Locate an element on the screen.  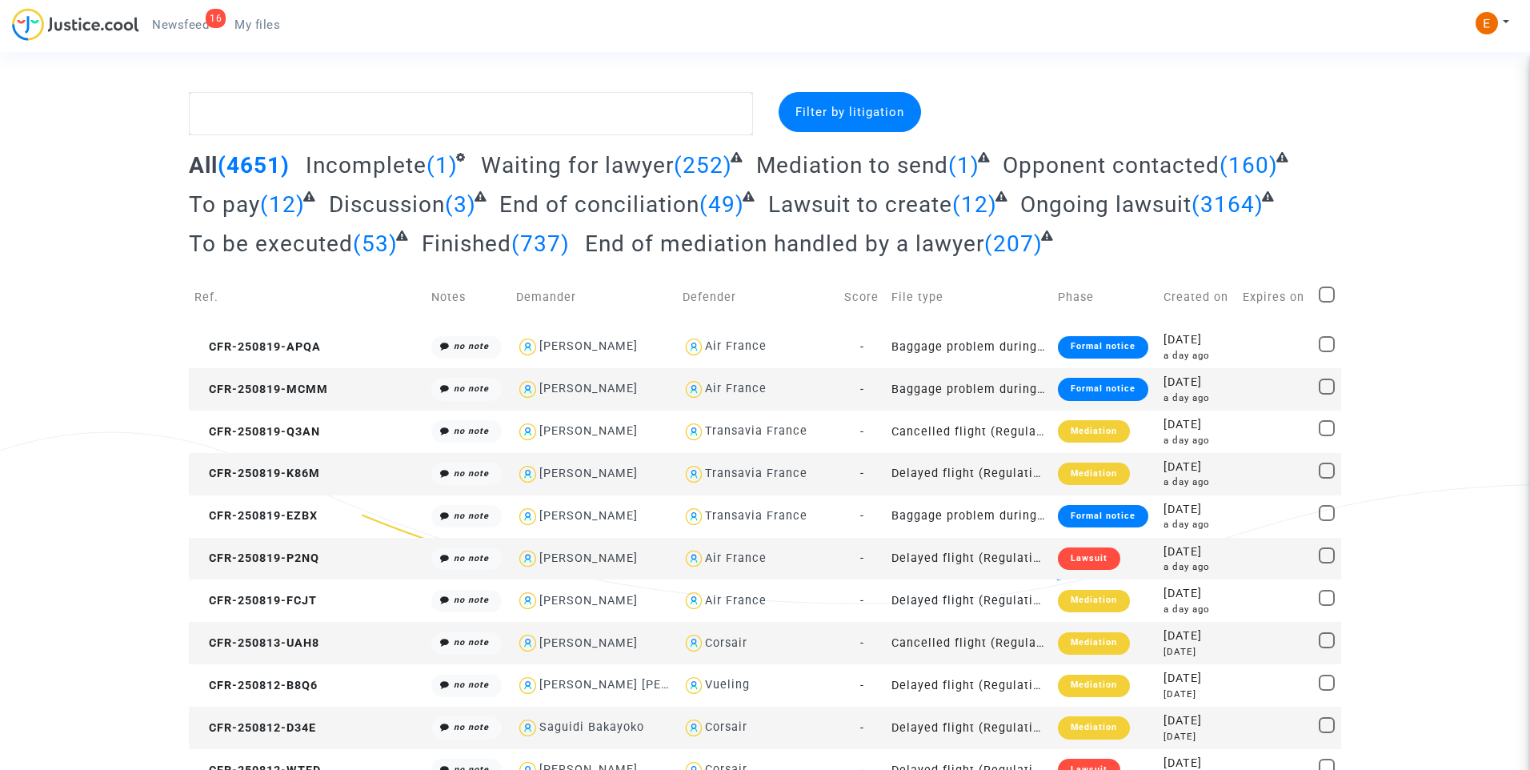
span: CFR-250819-MCMM is located at coordinates (261, 389).